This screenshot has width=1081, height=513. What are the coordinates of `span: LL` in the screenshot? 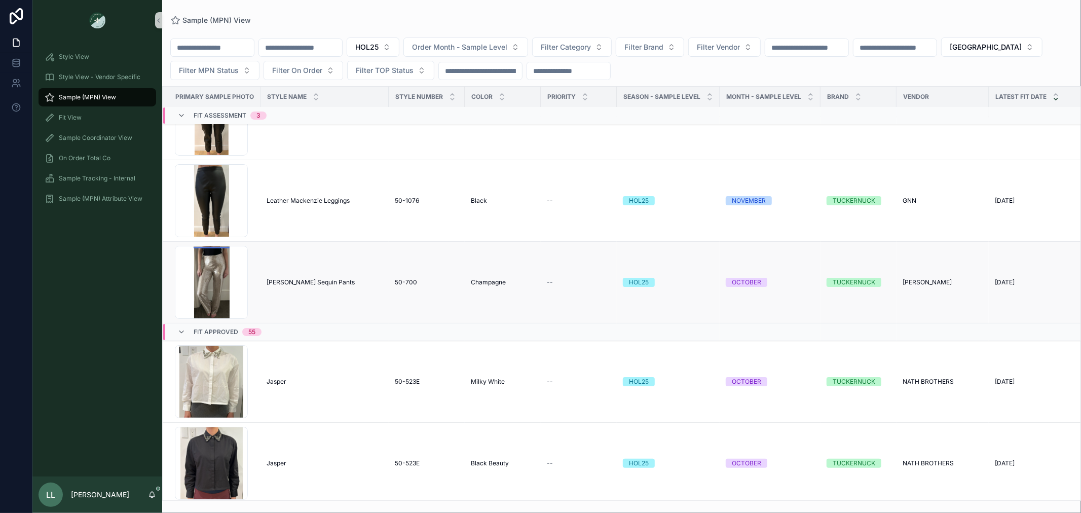 It's located at (51, 494).